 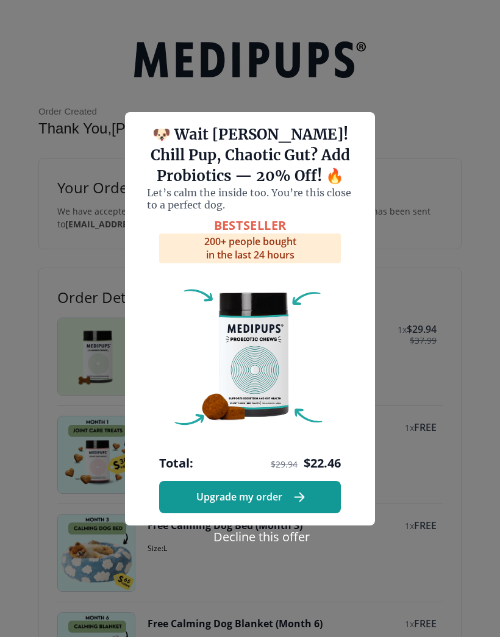 I want to click on span: $ 22.46, so click(x=322, y=463).